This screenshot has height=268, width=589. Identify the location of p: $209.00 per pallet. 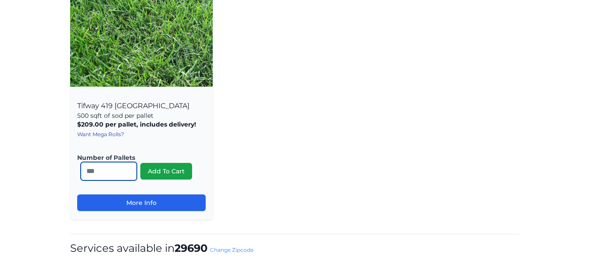
(141, 124).